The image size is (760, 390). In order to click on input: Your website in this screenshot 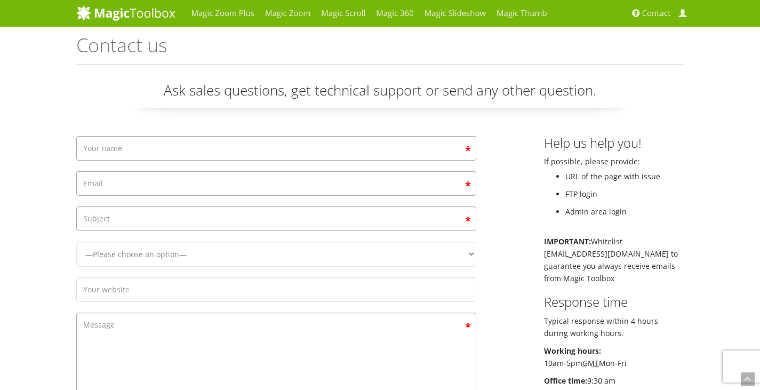, I will do `click(276, 290)`.